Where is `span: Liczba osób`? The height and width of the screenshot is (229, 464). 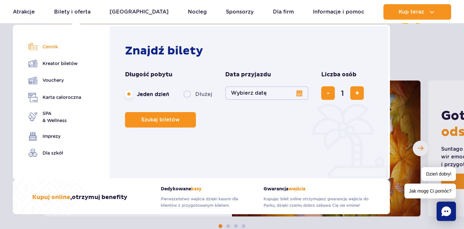
span: Liczba osób is located at coordinates (338, 75).